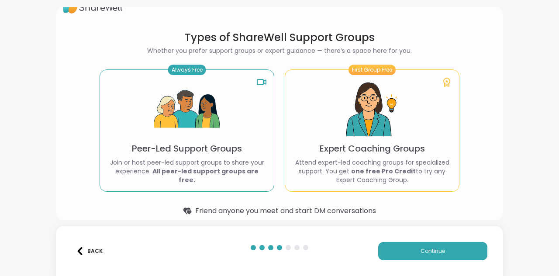 The image size is (559, 276). I want to click on h2: Whether you prefer support groups or expert guidance — there’s a space here for you., so click(279, 51).